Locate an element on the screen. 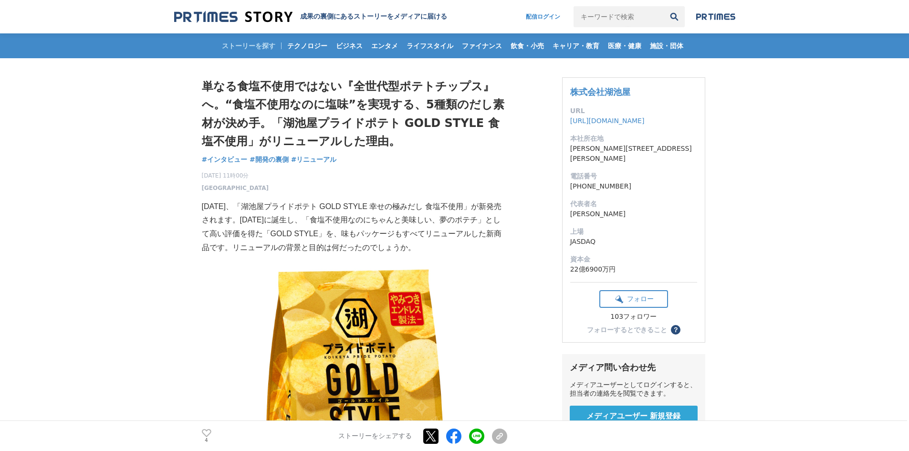 The image size is (909, 451). a: メディアユーザー 新規登録 無料 is located at coordinates (634, 421).